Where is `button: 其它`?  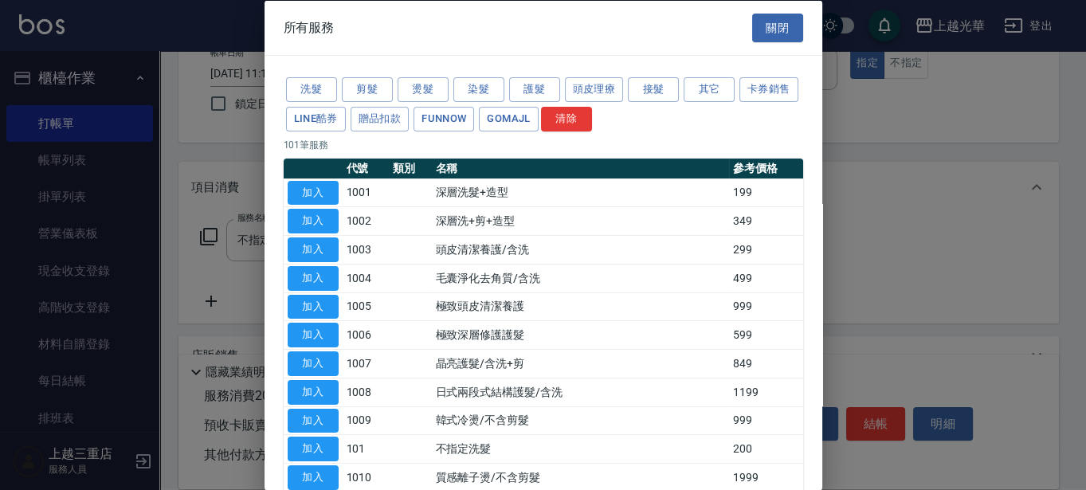 button: 其它 is located at coordinates (709, 89).